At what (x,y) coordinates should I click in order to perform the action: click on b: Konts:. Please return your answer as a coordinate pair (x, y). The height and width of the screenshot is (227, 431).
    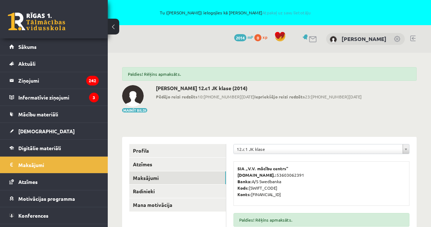
    Looking at the image, I should click on (244, 194).